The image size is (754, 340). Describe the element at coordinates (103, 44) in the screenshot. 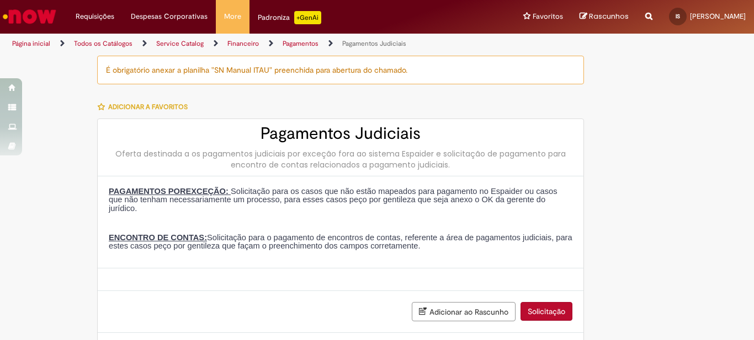

I see `a: Todos os Catálogos` at that location.